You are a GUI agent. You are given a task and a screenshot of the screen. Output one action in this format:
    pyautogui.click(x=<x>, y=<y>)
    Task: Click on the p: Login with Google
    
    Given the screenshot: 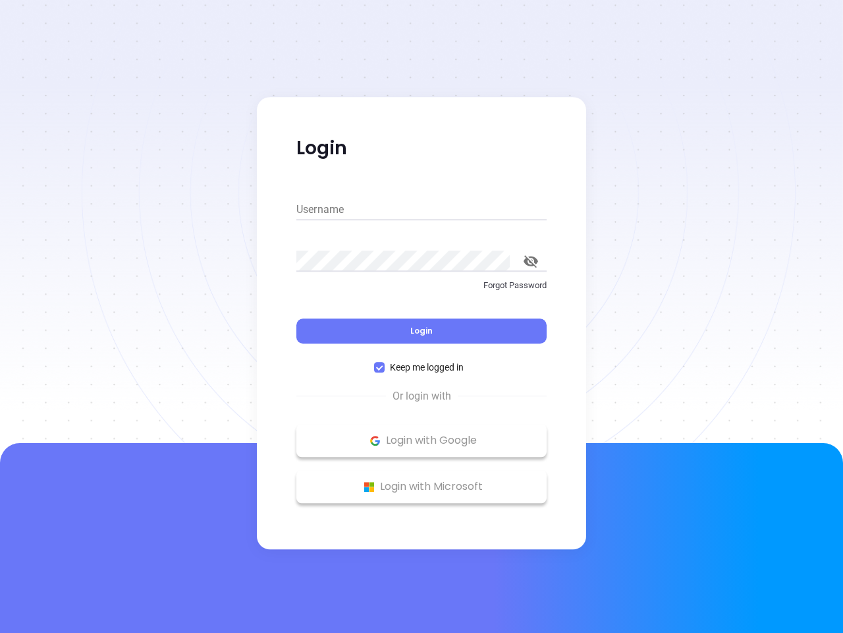 What is the action you would take?
    pyautogui.click(x=422, y=440)
    